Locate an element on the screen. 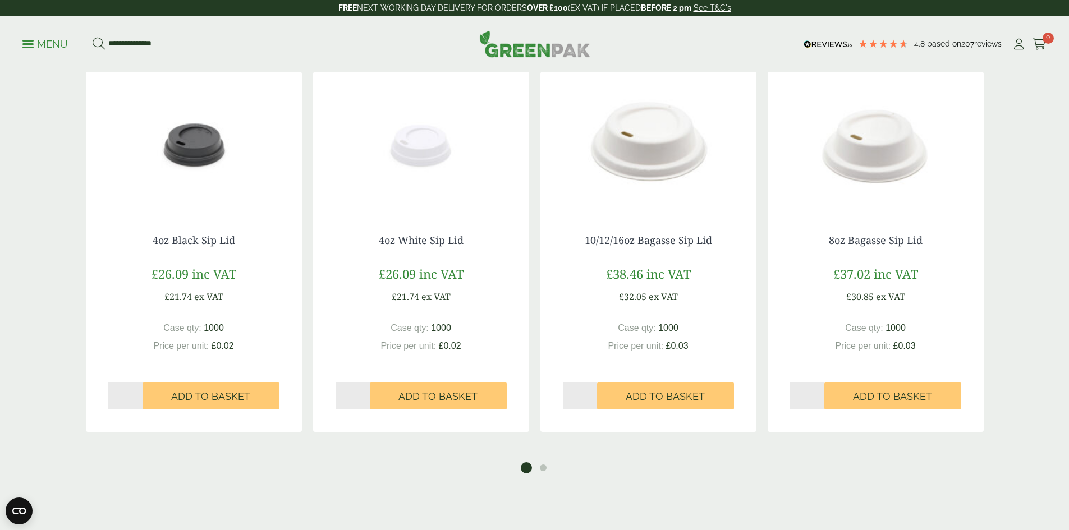  a: 5330025 Bagasse Sip Lid fits 8oz is located at coordinates (875, 142).